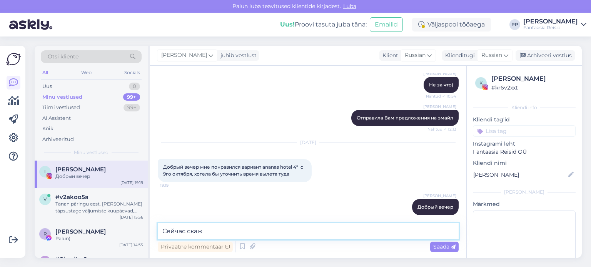  What do you see at coordinates (441, 96) in the screenshot?
I see `span: Nähtud ✓ 10:54` at bounding box center [441, 96].